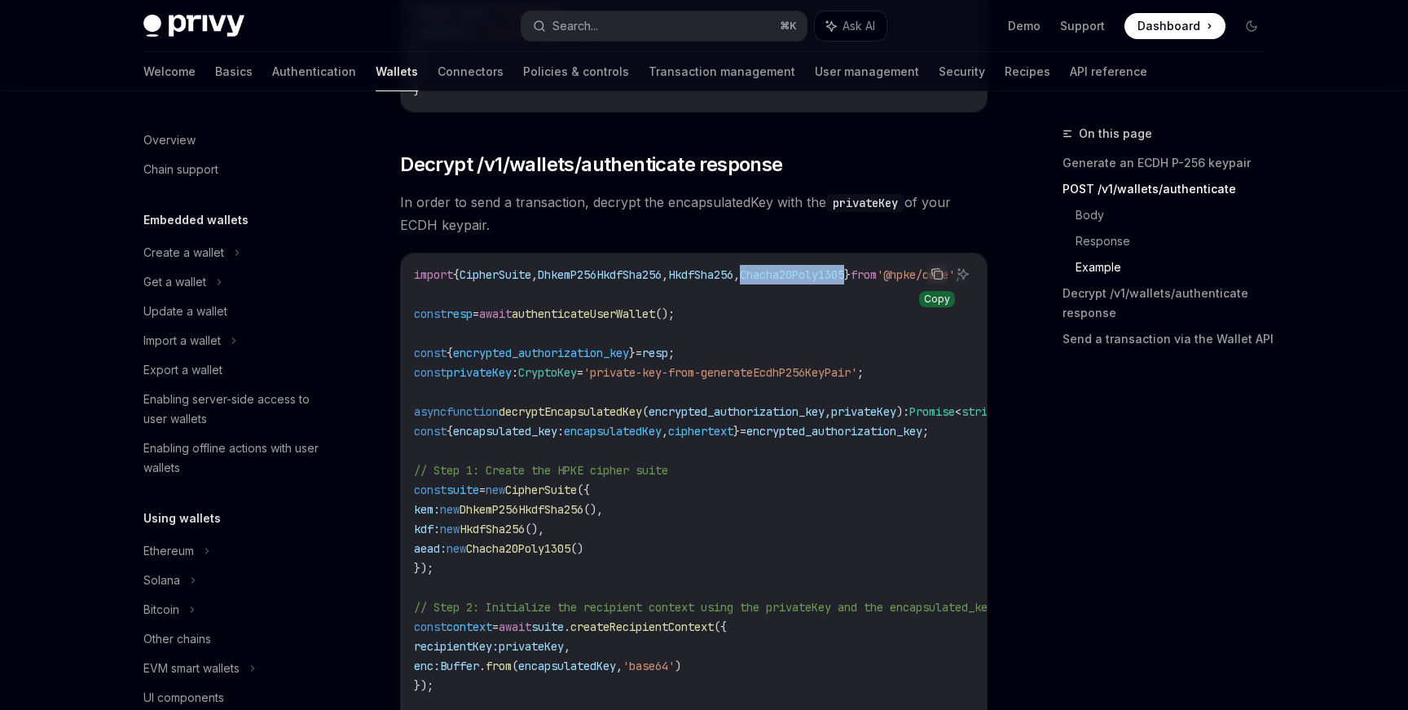 The height and width of the screenshot is (710, 1408). I want to click on div: Search..., so click(575, 26).